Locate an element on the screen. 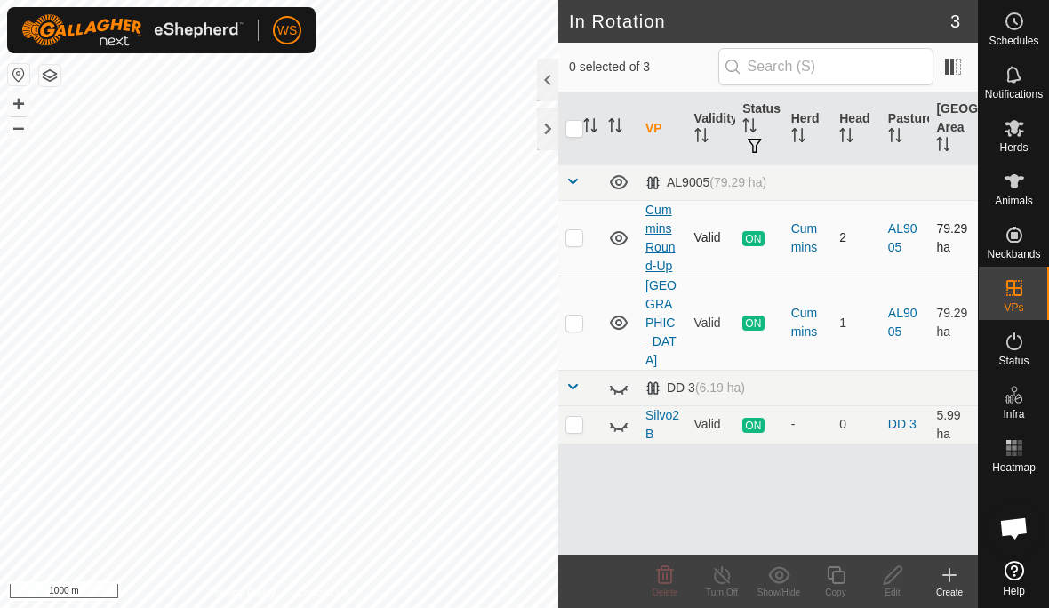  div: AL9005 is located at coordinates (706, 182).